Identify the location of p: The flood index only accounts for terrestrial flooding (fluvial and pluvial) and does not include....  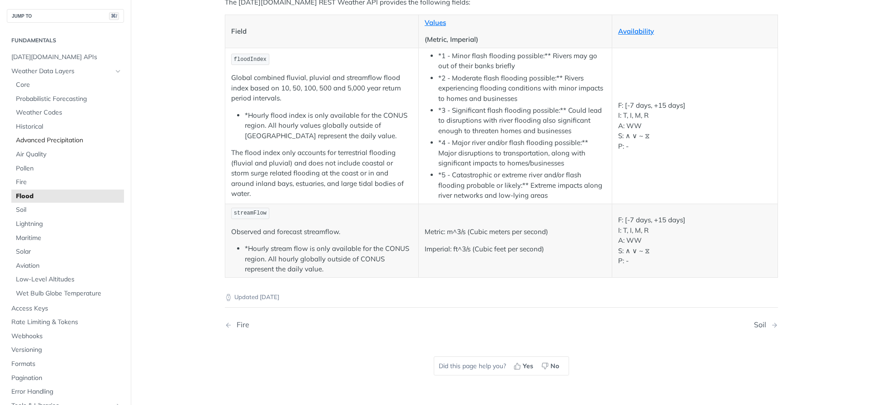
(322, 173).